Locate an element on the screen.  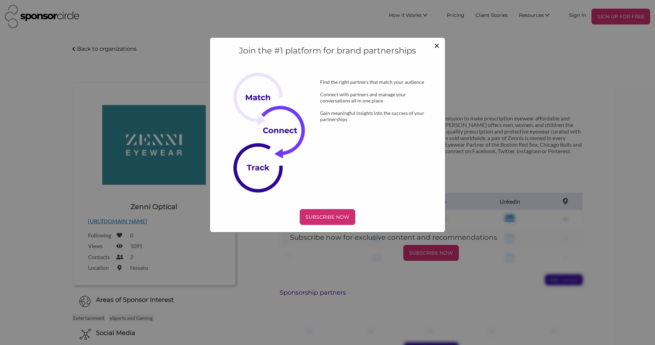
img: Subscribe Now Image is located at coordinates (274, 132).